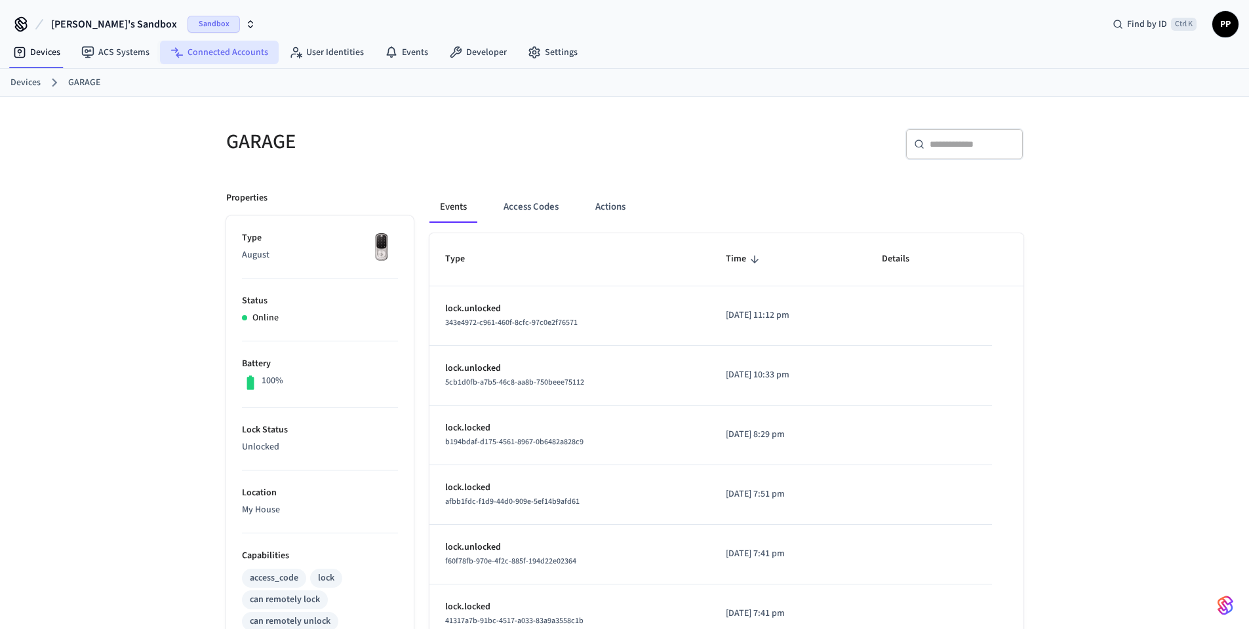  Describe the element at coordinates (514, 442) in the screenshot. I see `span: b194bdaf-d175-4561-8967-0b6482a828c9` at that location.